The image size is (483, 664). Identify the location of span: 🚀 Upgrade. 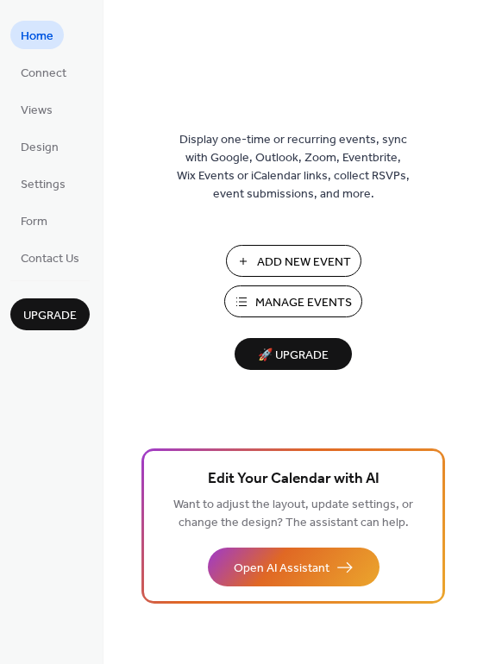
(293, 355).